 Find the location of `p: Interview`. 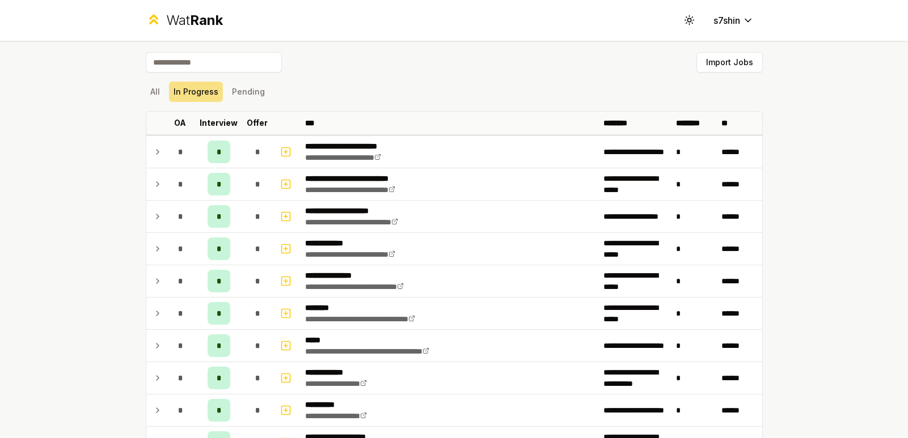

p: Interview is located at coordinates (218, 123).